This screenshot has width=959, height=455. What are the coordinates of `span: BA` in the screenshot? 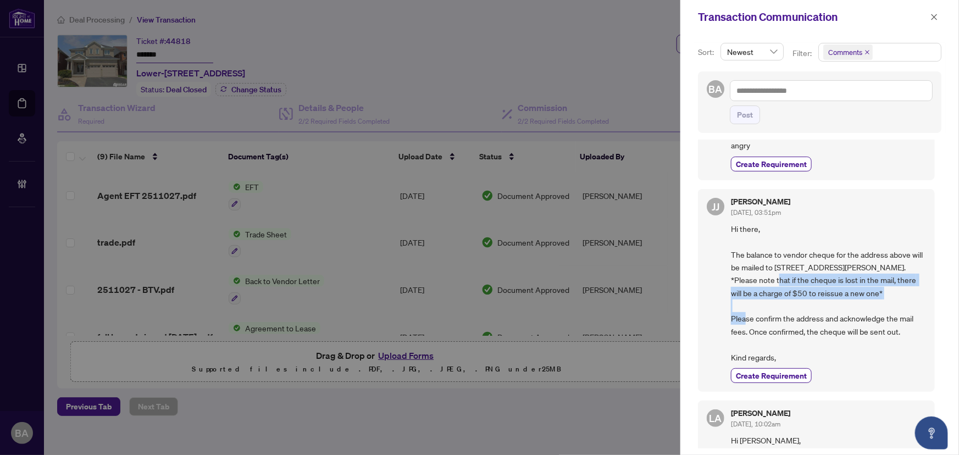 It's located at (716, 89).